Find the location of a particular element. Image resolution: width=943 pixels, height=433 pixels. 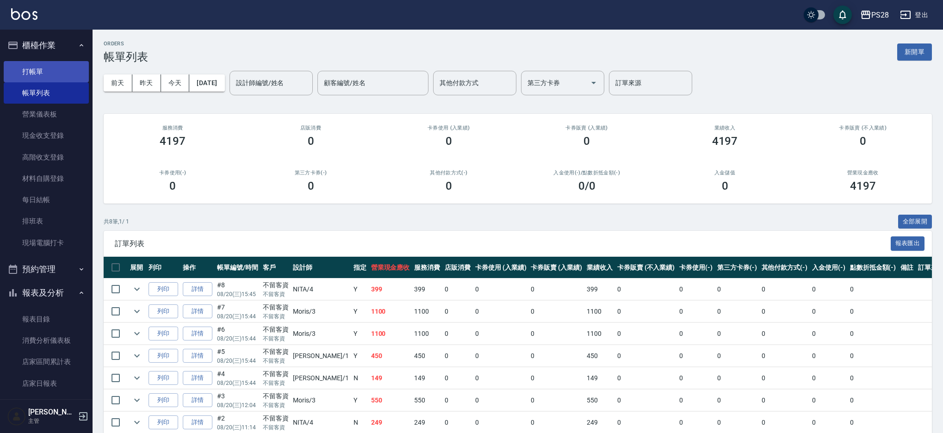

a: 材料自購登錄 is located at coordinates (46, 179).